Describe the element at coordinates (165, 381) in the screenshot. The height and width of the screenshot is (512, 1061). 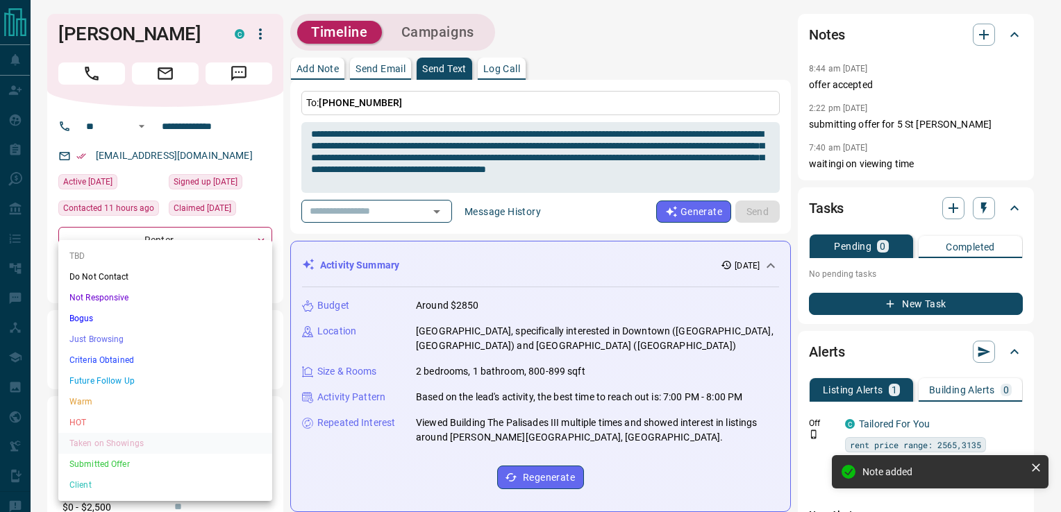
I see `li: Future Follow Up` at that location.